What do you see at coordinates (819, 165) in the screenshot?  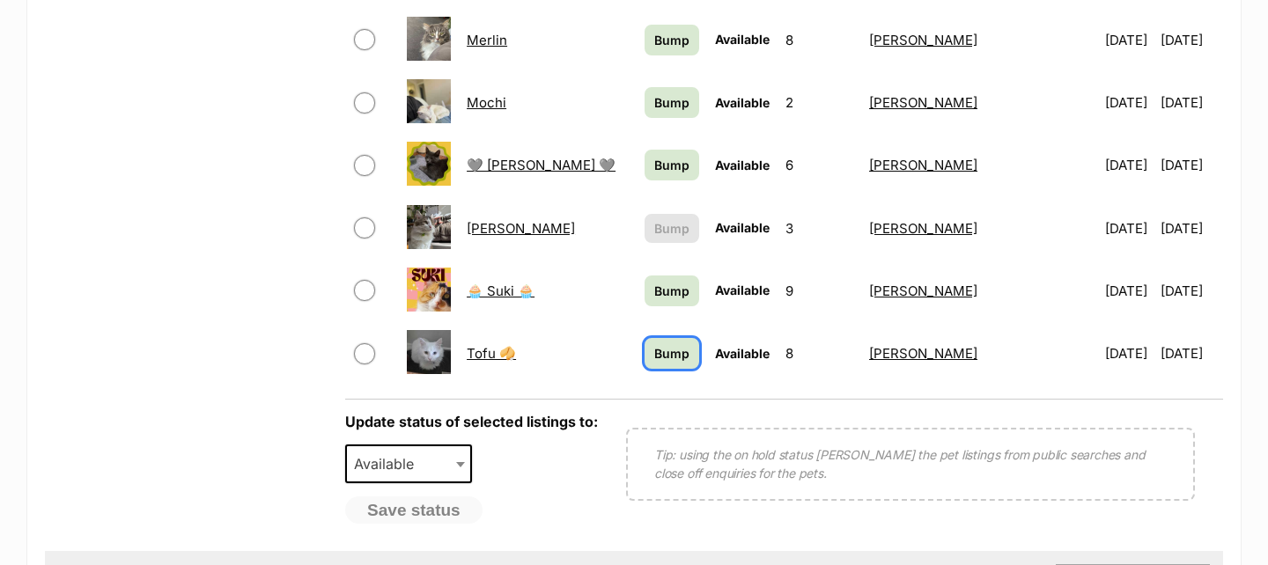 I see `td: 6` at bounding box center [819, 165].